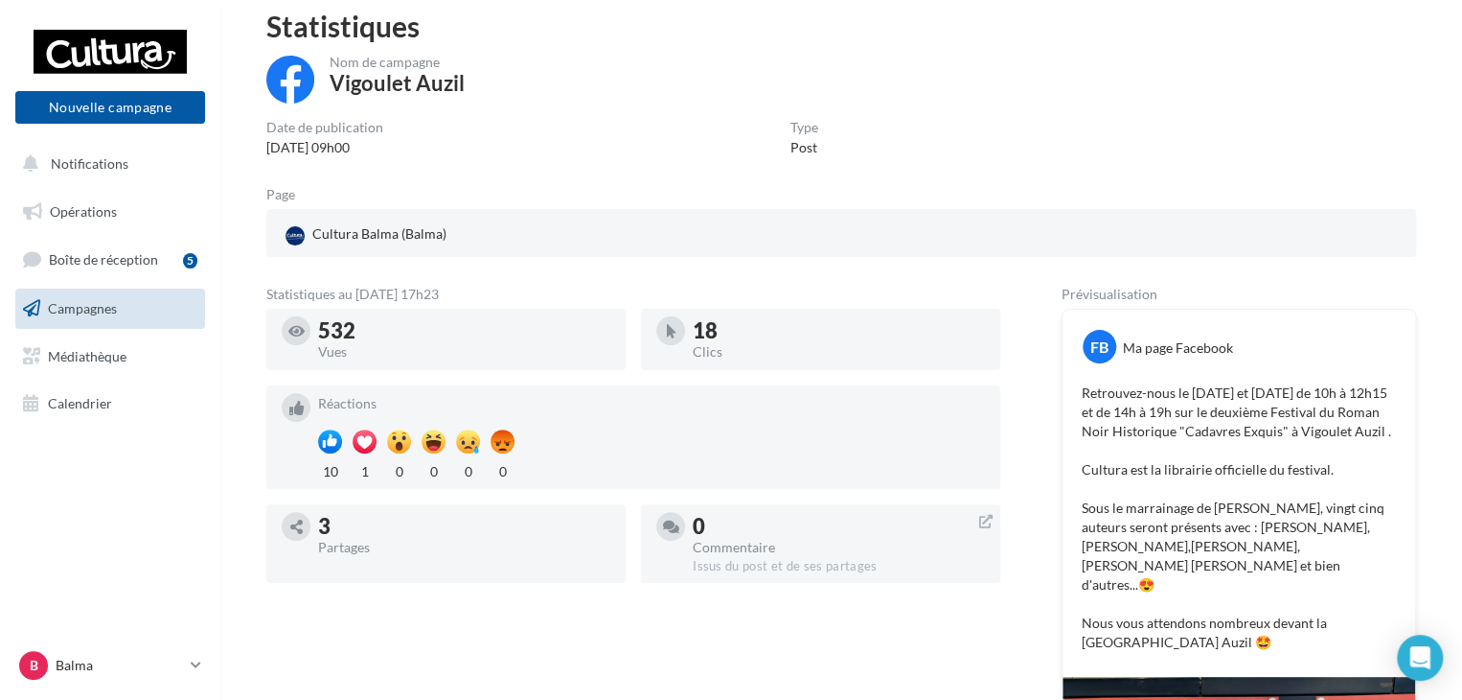  I want to click on div: Post, so click(804, 148).